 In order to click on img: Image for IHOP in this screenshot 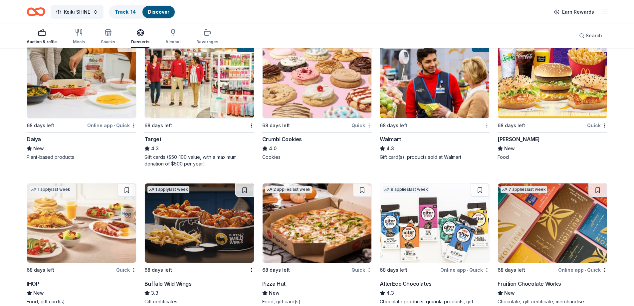, I will do `click(81, 223)`.